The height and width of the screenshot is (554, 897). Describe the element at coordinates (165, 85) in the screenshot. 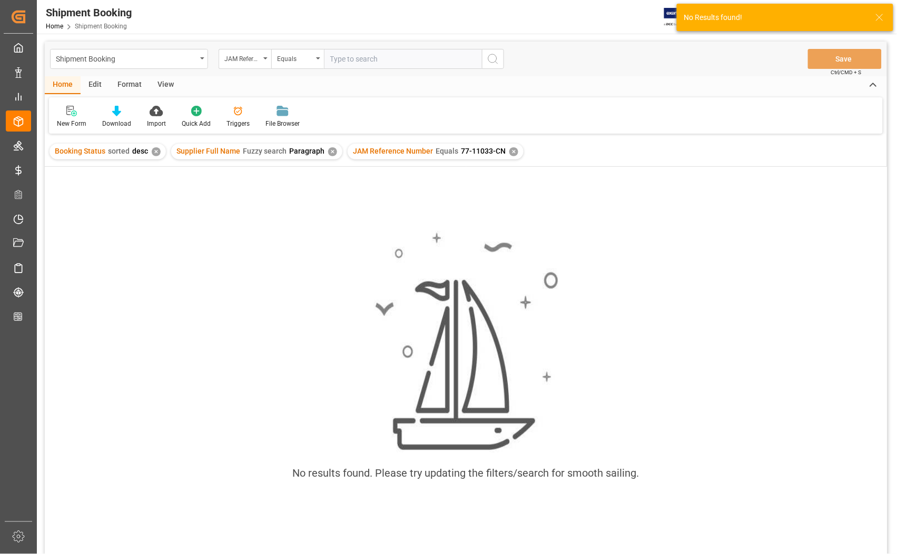

I see `div: View` at that location.